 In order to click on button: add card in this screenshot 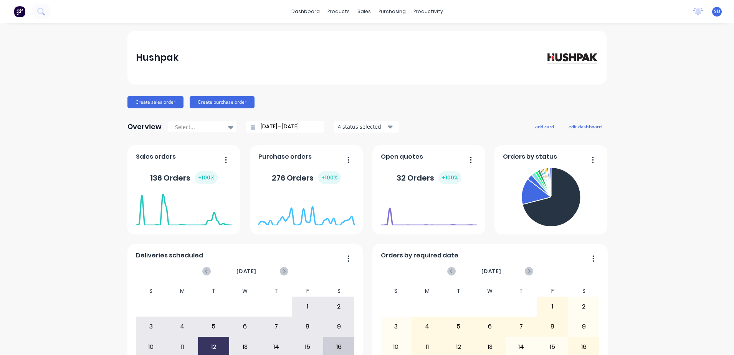, I will do `click(544, 126)`.